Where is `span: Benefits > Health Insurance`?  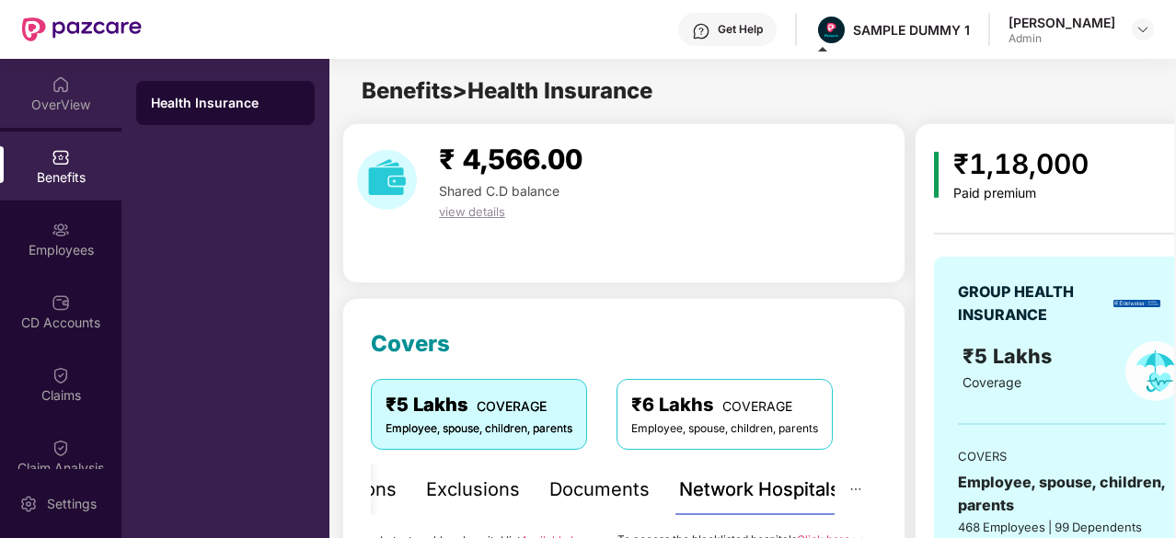 span: Benefits > Health Insurance is located at coordinates (507, 90).